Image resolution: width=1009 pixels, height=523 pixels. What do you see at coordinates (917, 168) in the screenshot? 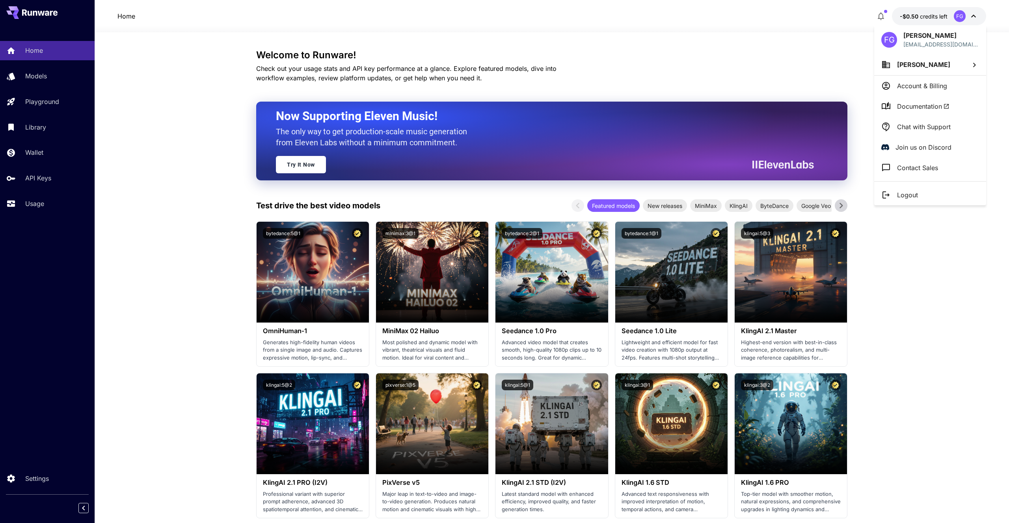
I see `p: Contact Sales` at bounding box center [917, 168].